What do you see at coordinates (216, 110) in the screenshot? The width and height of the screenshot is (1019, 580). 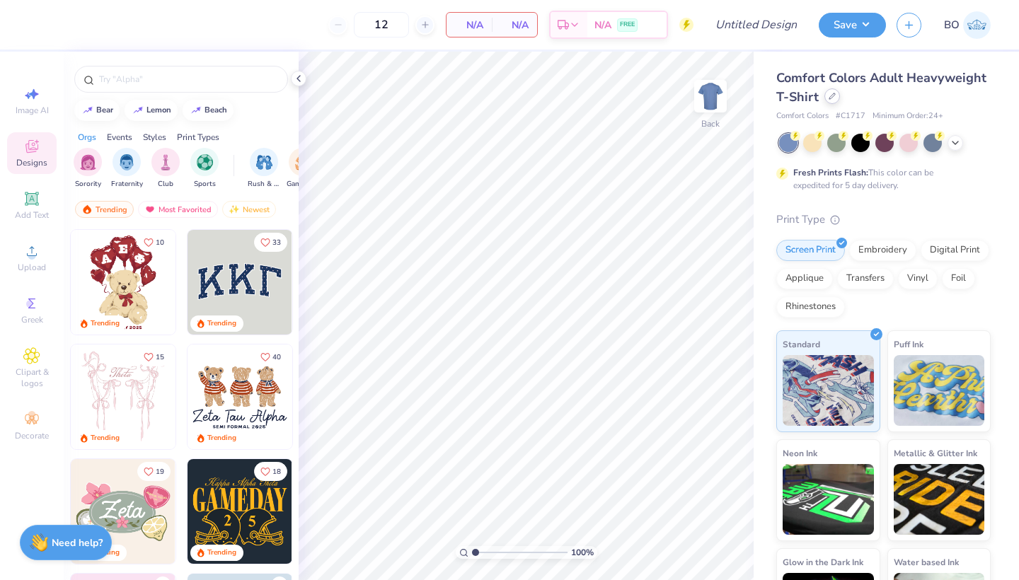 I see `div: beach` at bounding box center [216, 110].